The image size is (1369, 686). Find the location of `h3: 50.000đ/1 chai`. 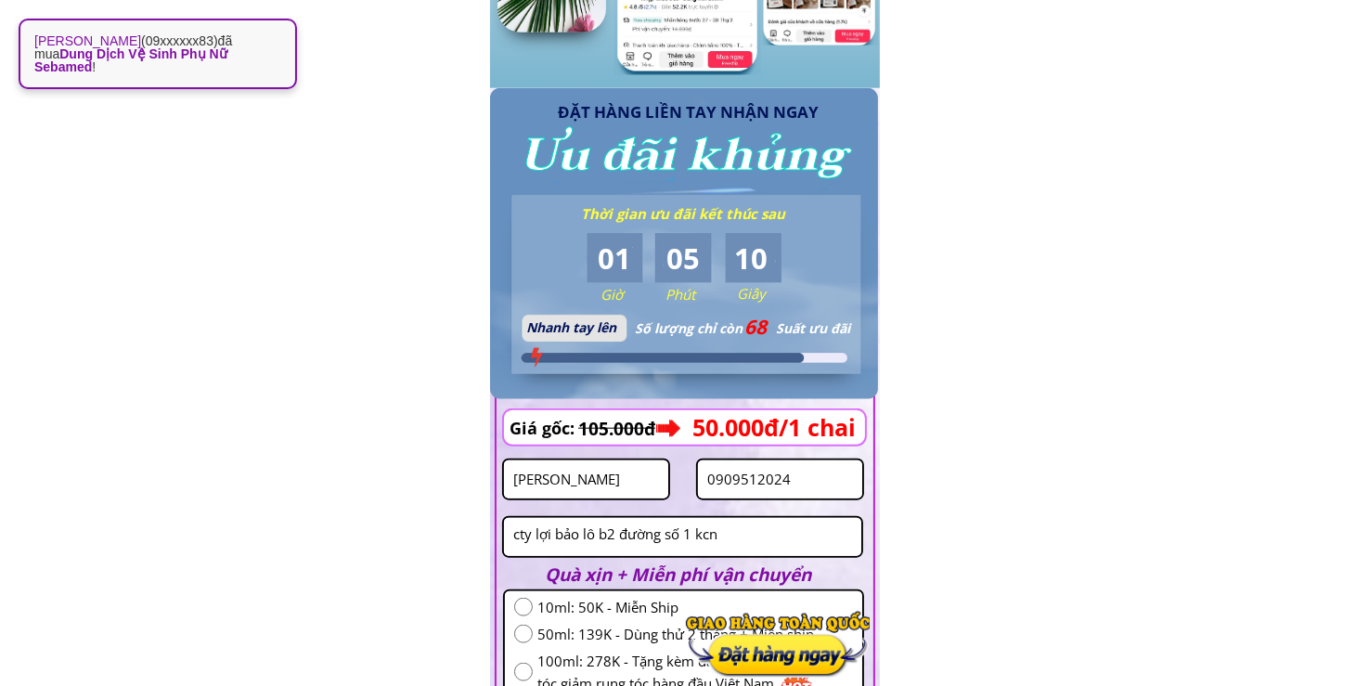

h3: 50.000đ/1 chai is located at coordinates (809, 427).